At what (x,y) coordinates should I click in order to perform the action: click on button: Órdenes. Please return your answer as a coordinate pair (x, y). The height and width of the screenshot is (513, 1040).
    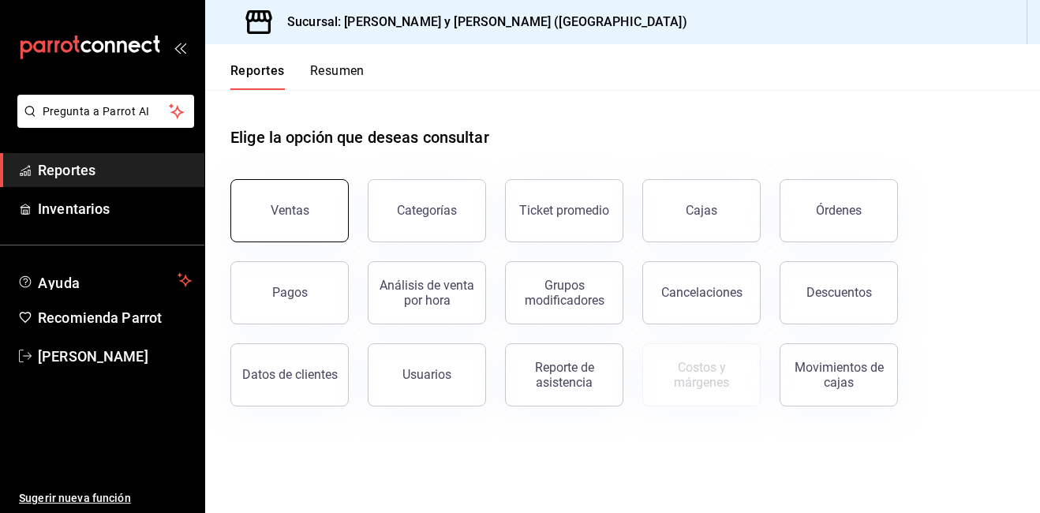
    Looking at the image, I should click on (839, 211).